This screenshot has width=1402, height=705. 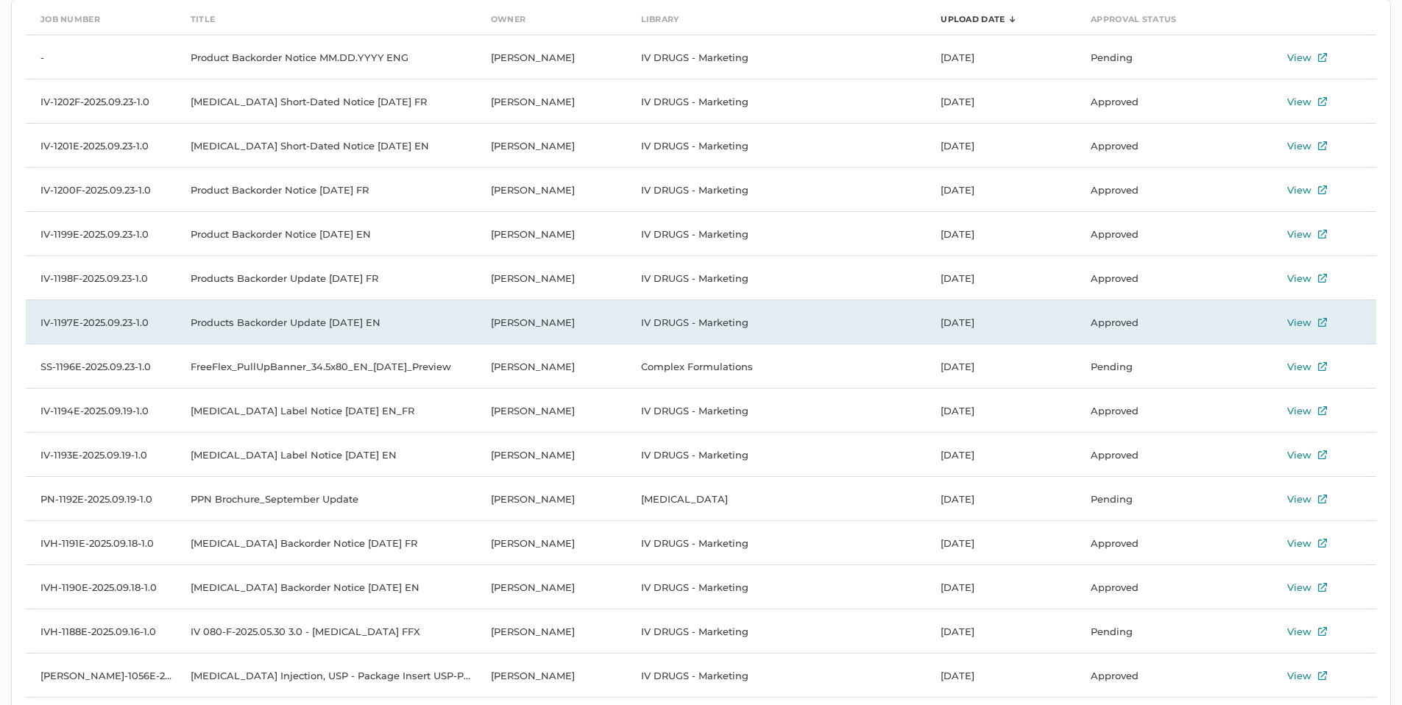 What do you see at coordinates (101, 587) in the screenshot?
I see `td: IVH-1190E-2025.09.18-1.0` at bounding box center [101, 587].